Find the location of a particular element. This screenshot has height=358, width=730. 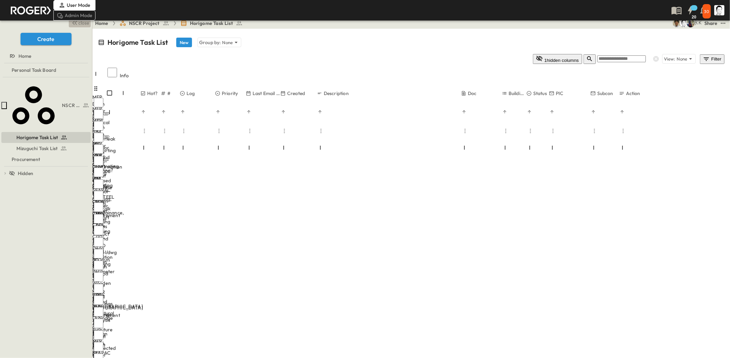

div: Horigome Task Listtest is located at coordinates (46, 138).